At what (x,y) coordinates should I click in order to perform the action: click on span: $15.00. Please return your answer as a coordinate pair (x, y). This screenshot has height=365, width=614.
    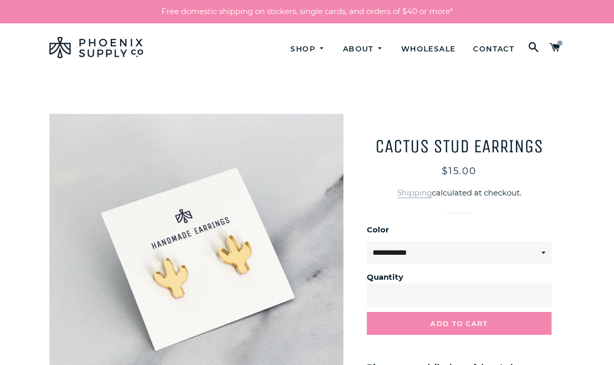
    Looking at the image, I should click on (459, 171).